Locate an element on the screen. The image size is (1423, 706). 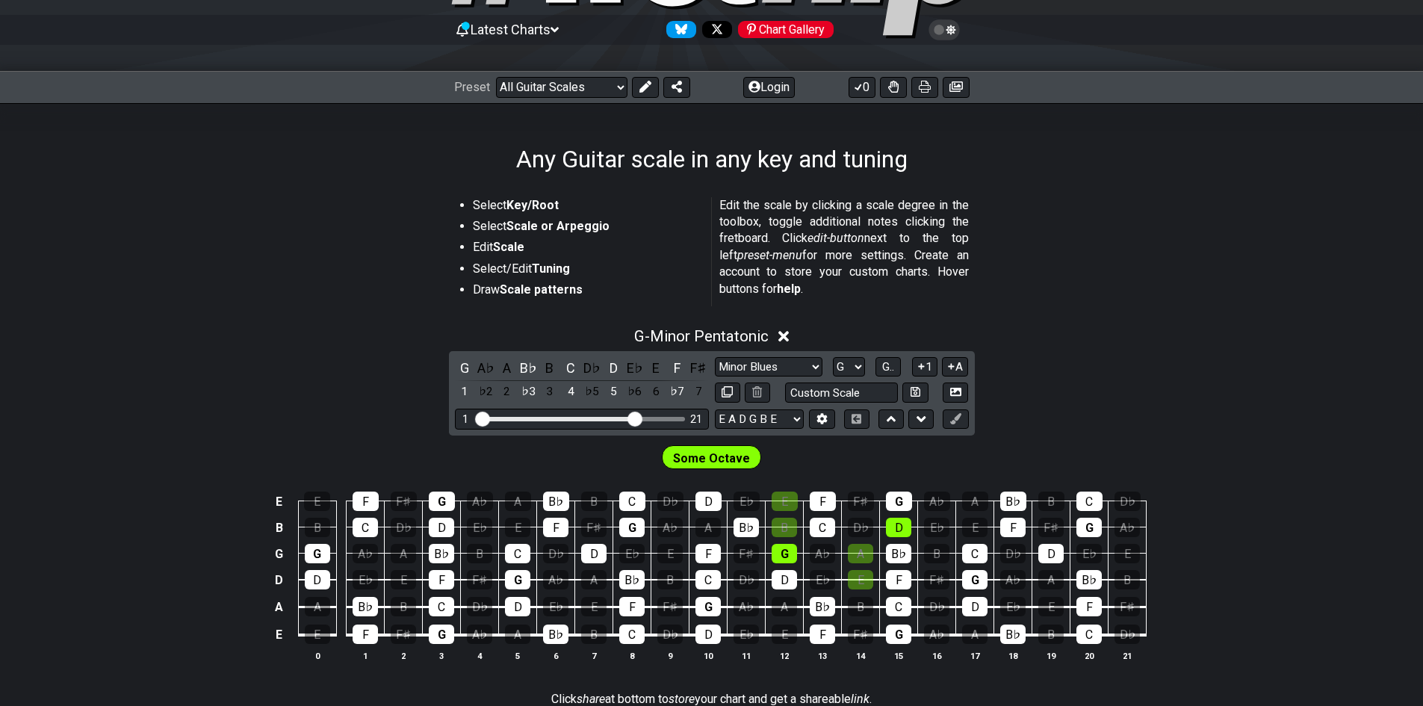
th: 12 is located at coordinates (784, 655).